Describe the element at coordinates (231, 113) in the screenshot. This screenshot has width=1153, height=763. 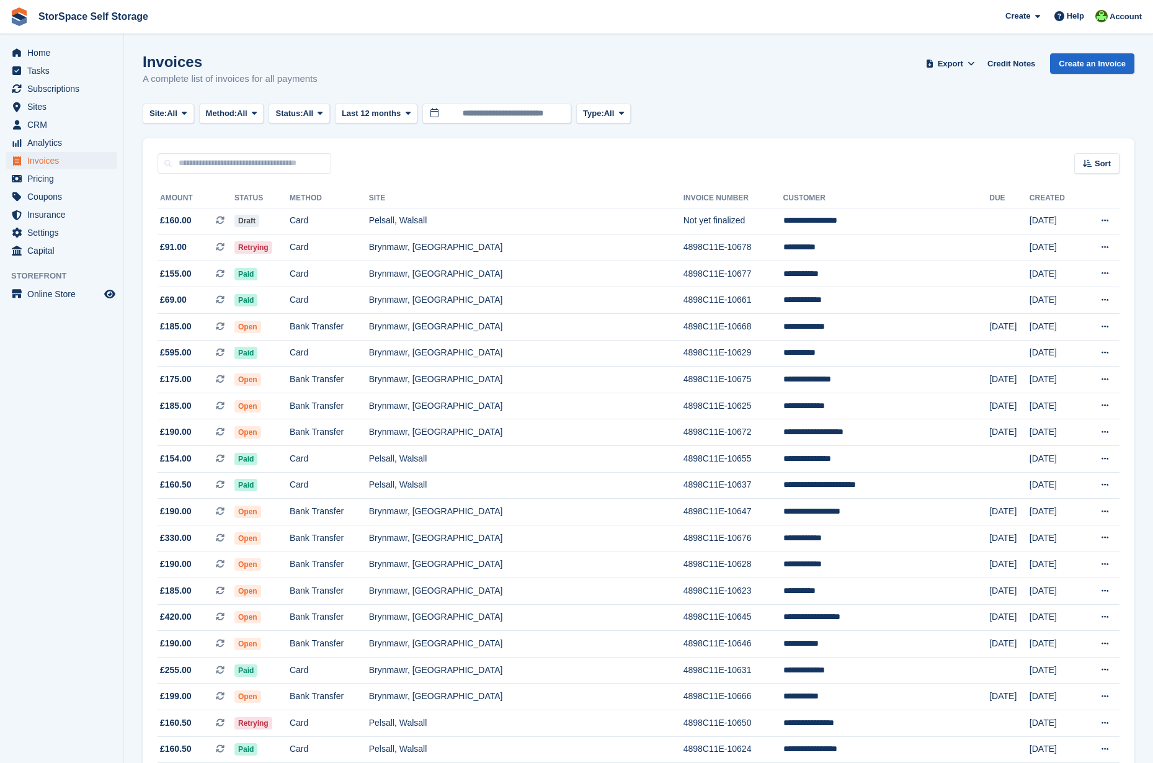
I see `button: Method: All` at that location.